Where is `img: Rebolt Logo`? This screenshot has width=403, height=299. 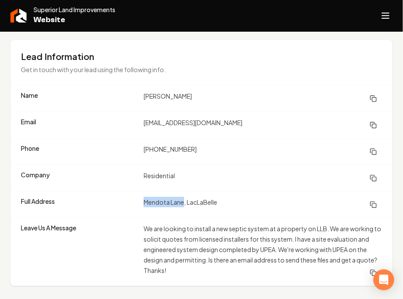
img: Rebolt Logo is located at coordinates (18, 16).